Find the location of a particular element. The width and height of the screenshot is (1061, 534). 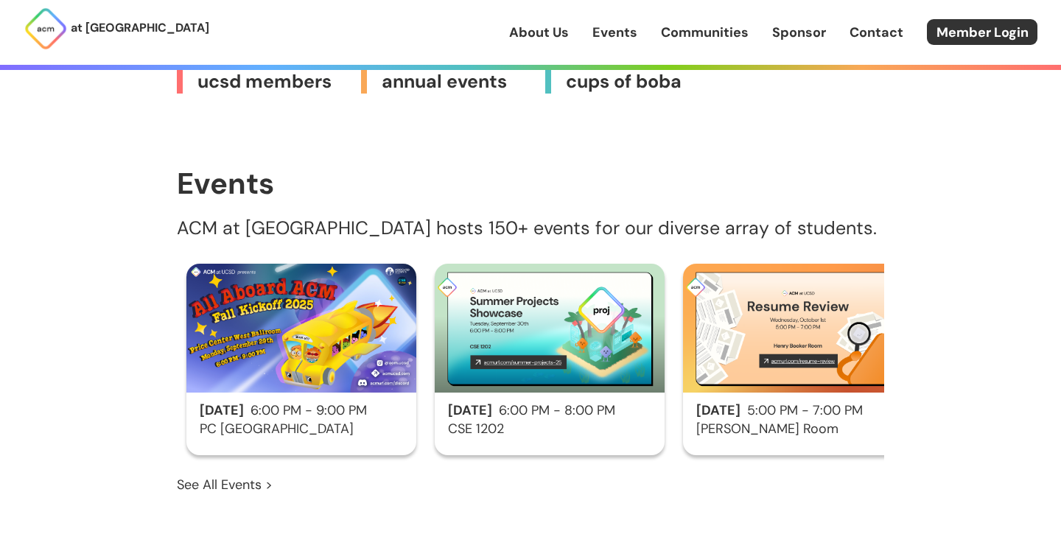

h2: 5:00 PM - 7:00 PM is located at coordinates (798, 411).